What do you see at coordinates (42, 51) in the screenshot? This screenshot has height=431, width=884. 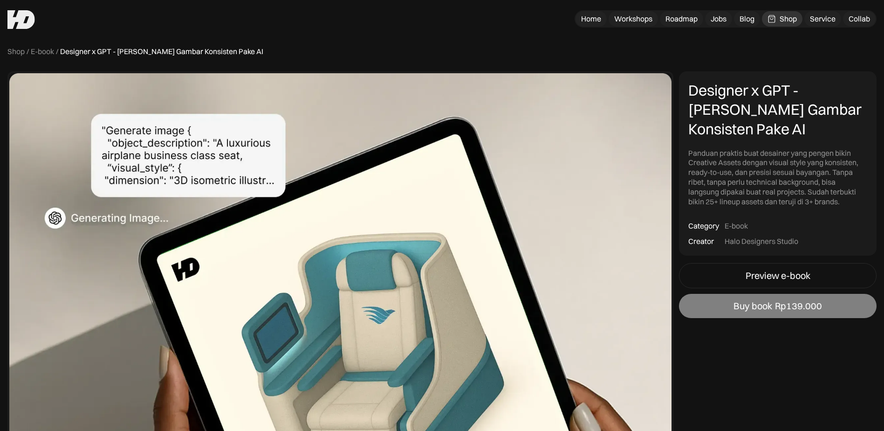 I see `a: E-book` at bounding box center [42, 51].